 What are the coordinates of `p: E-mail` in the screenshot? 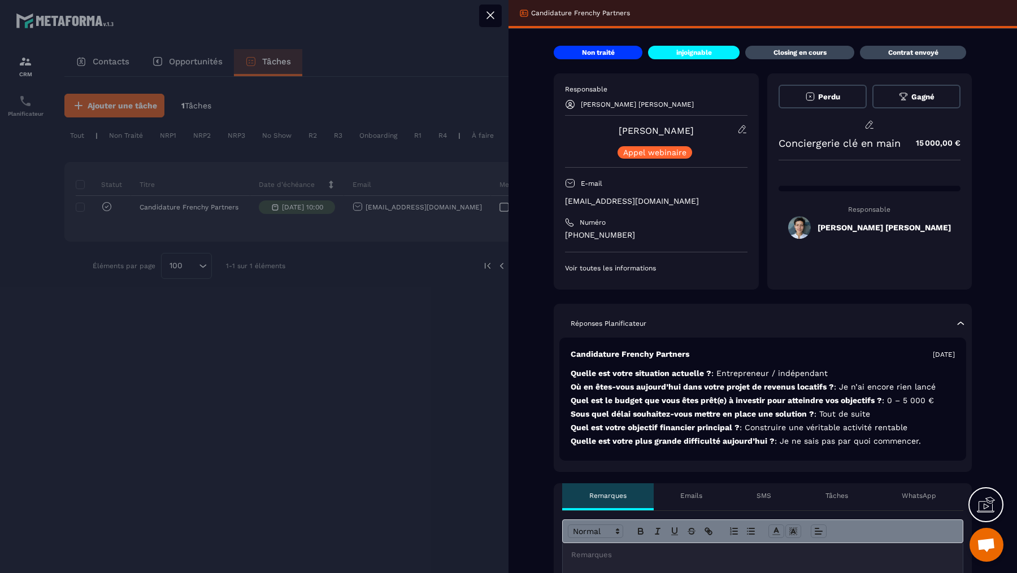 It's located at (591, 184).